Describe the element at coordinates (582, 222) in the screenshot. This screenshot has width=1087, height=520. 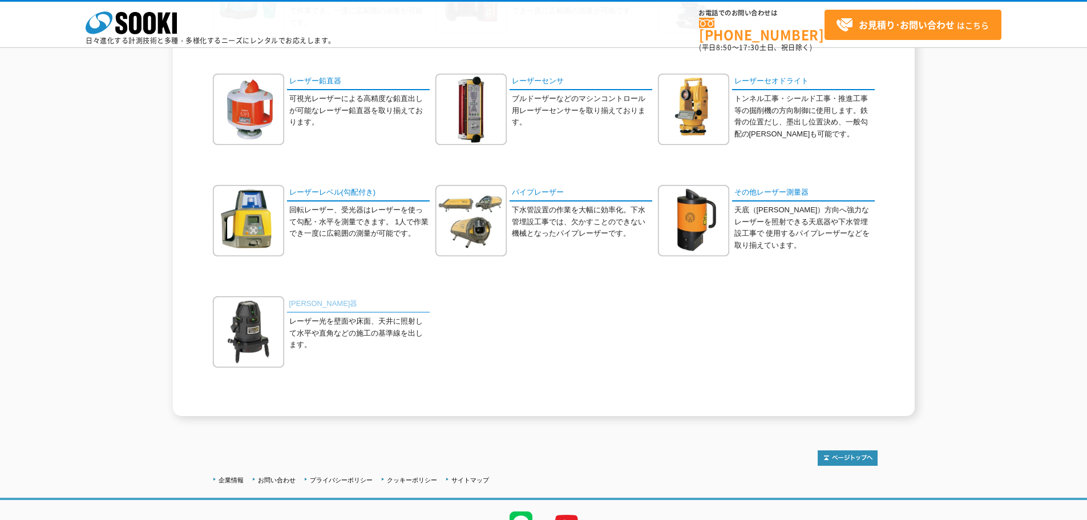
I see `p: 下水管設置の作業を大幅に効率化。下水管埋設工事では、欠かすことのできない機械となったパイプレーザーです。` at that location.